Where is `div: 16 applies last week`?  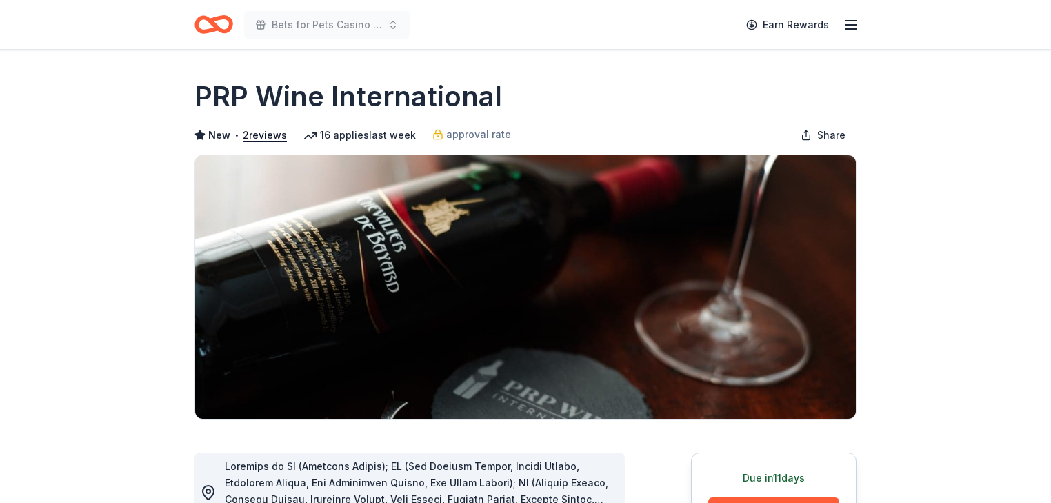
div: 16 applies last week is located at coordinates (359, 135).